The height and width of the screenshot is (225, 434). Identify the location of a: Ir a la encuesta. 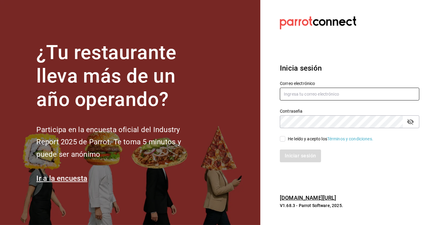
(62, 179).